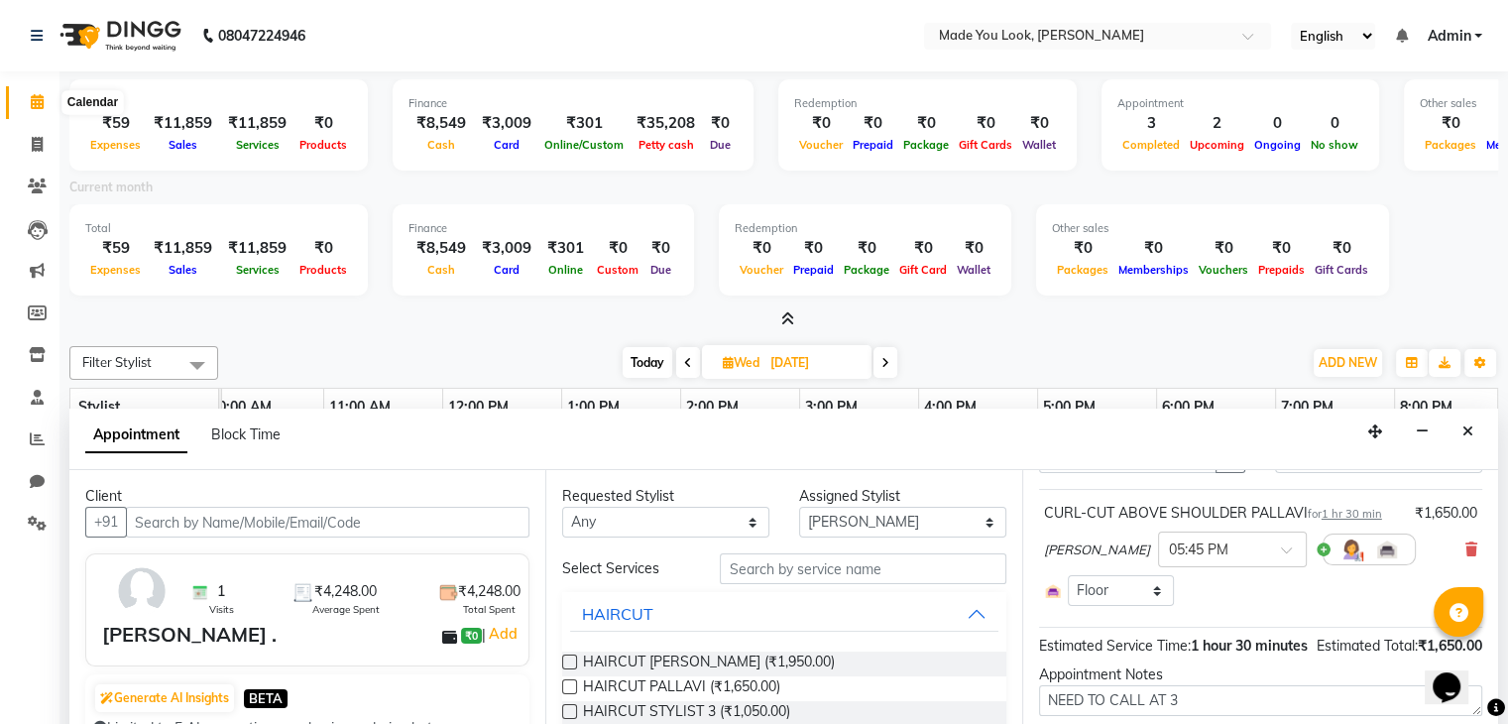  What do you see at coordinates (262, 36) in the screenshot?
I see `b: 08047224946` at bounding box center [262, 36].